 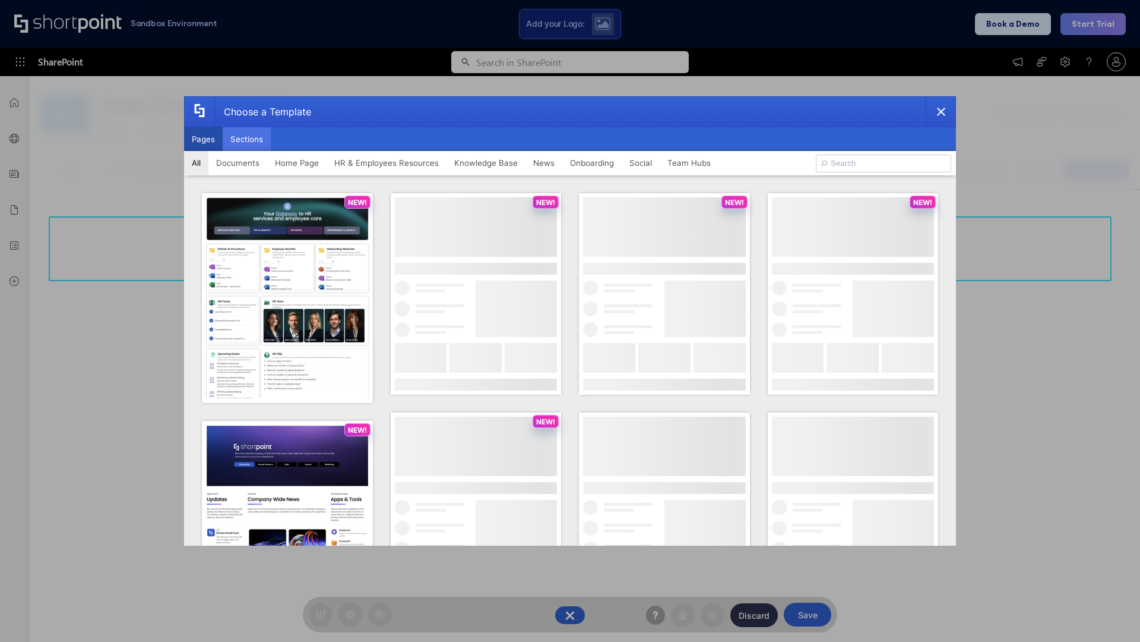 What do you see at coordinates (297, 163) in the screenshot?
I see `button: Home Page` at bounding box center [297, 163].